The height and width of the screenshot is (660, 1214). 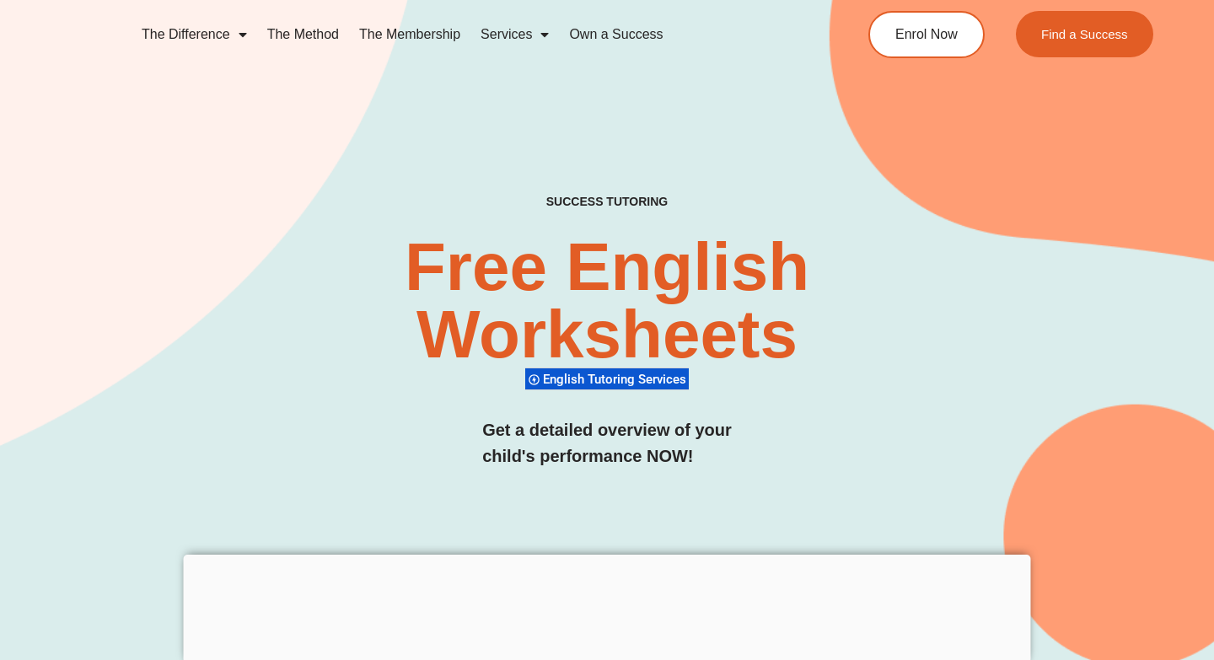 What do you see at coordinates (1084, 34) in the screenshot?
I see `span: Find a Success` at bounding box center [1084, 34].